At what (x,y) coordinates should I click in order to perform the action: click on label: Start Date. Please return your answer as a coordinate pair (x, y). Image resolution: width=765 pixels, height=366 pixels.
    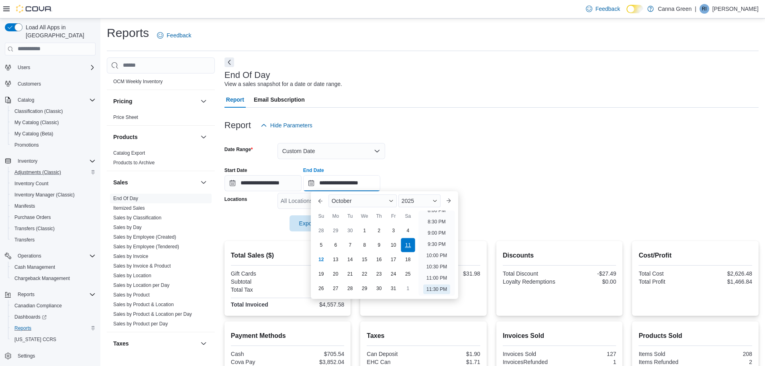
    Looking at the image, I should click on (236, 170).